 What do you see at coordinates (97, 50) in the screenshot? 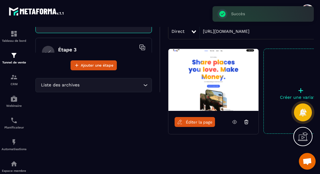
I see `h6: Étape 3` at bounding box center [97, 50].